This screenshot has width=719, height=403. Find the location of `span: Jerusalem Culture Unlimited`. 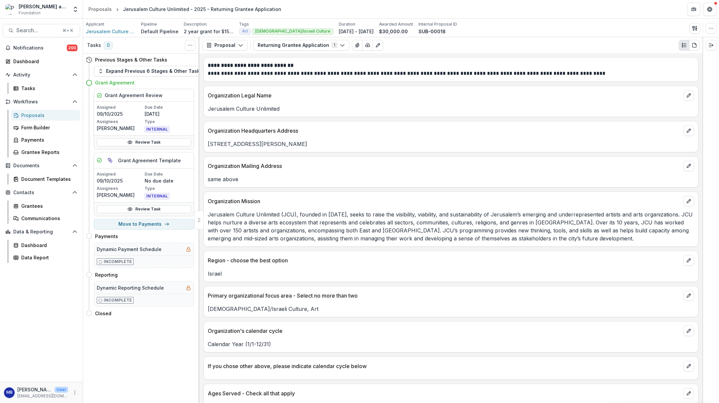

span: Jerusalem Culture Unlimited is located at coordinates (111, 31).